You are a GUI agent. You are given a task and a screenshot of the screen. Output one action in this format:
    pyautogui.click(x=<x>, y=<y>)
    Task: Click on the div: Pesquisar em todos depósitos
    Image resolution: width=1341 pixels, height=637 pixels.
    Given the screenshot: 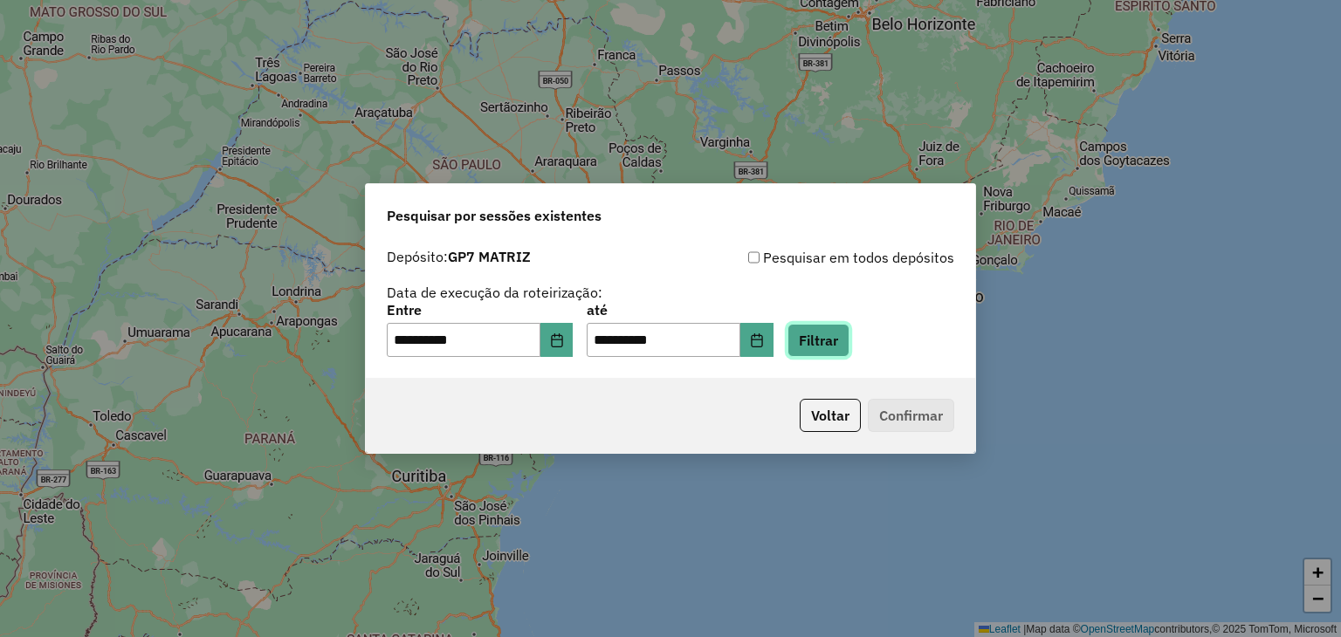 What is the action you would take?
    pyautogui.click(x=812, y=258)
    